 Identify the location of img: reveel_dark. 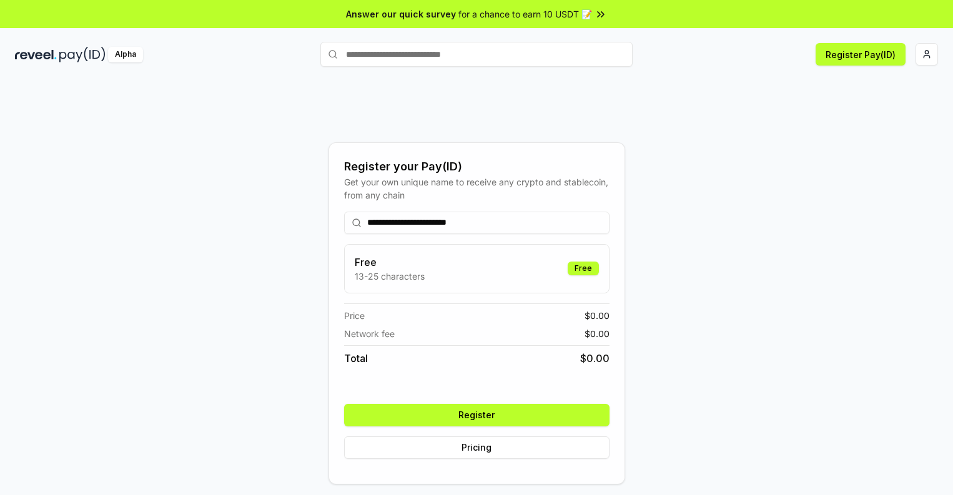
(36, 54).